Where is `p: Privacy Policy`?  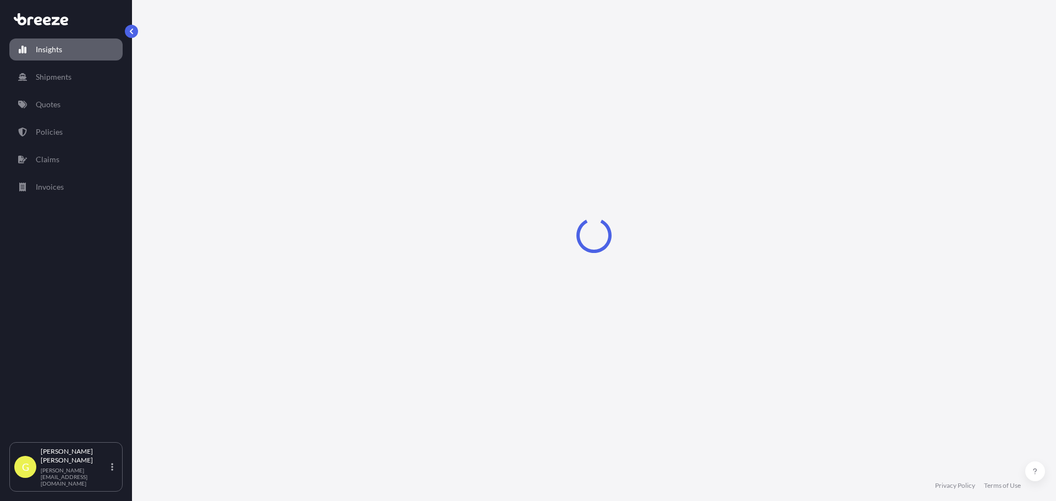 p: Privacy Policy is located at coordinates (955, 486).